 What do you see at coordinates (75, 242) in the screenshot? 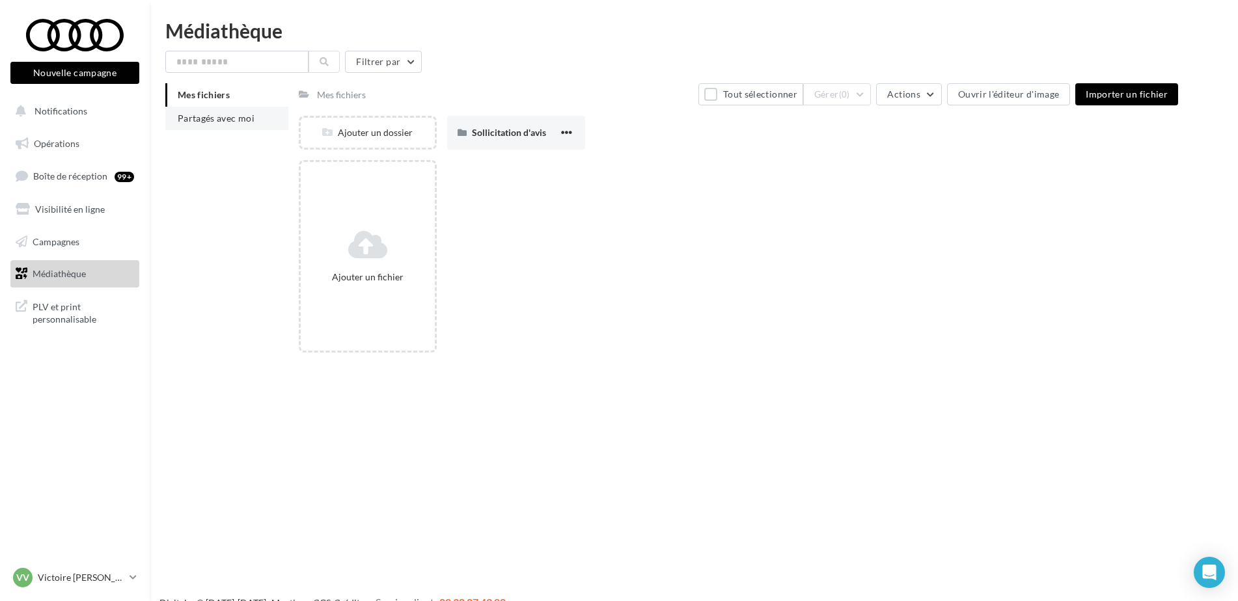
I see `a: Campagnes` at bounding box center [75, 242].